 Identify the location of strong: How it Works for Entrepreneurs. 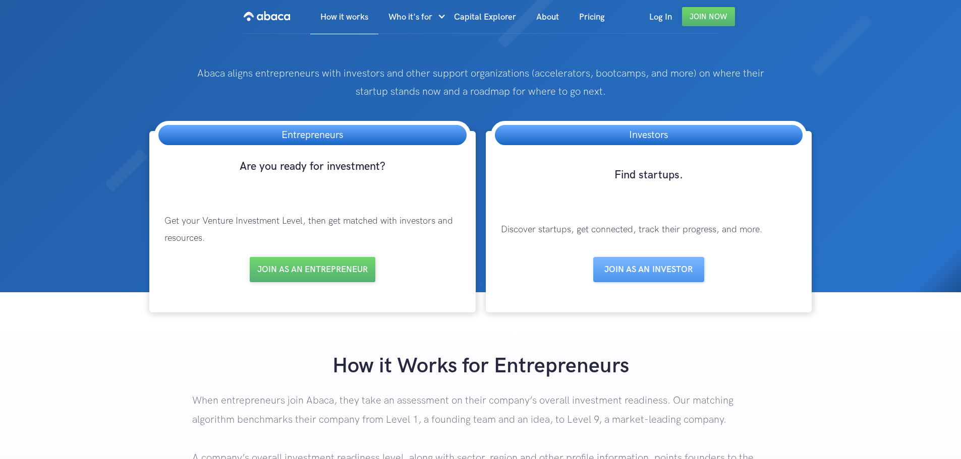
(481, 366).